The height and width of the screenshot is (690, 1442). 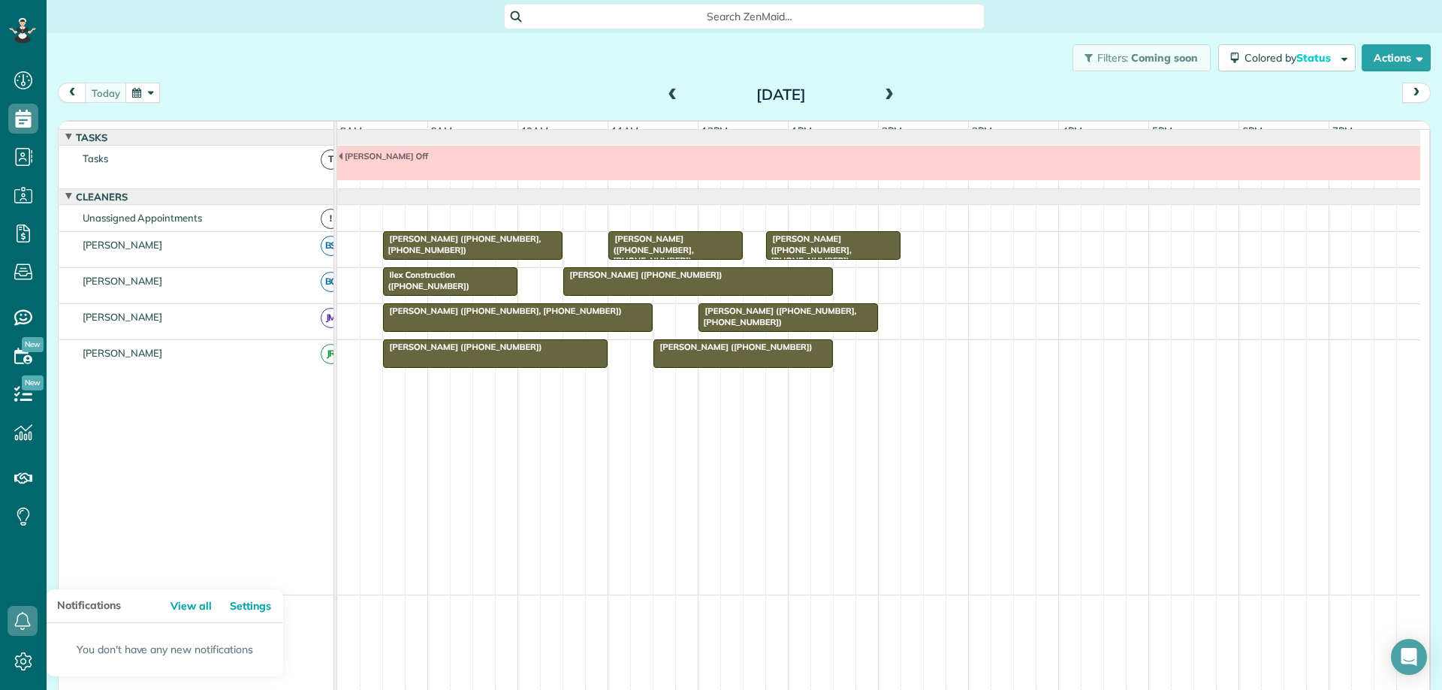 What do you see at coordinates (535, 131) in the screenshot?
I see `span: 10am` at bounding box center [535, 131].